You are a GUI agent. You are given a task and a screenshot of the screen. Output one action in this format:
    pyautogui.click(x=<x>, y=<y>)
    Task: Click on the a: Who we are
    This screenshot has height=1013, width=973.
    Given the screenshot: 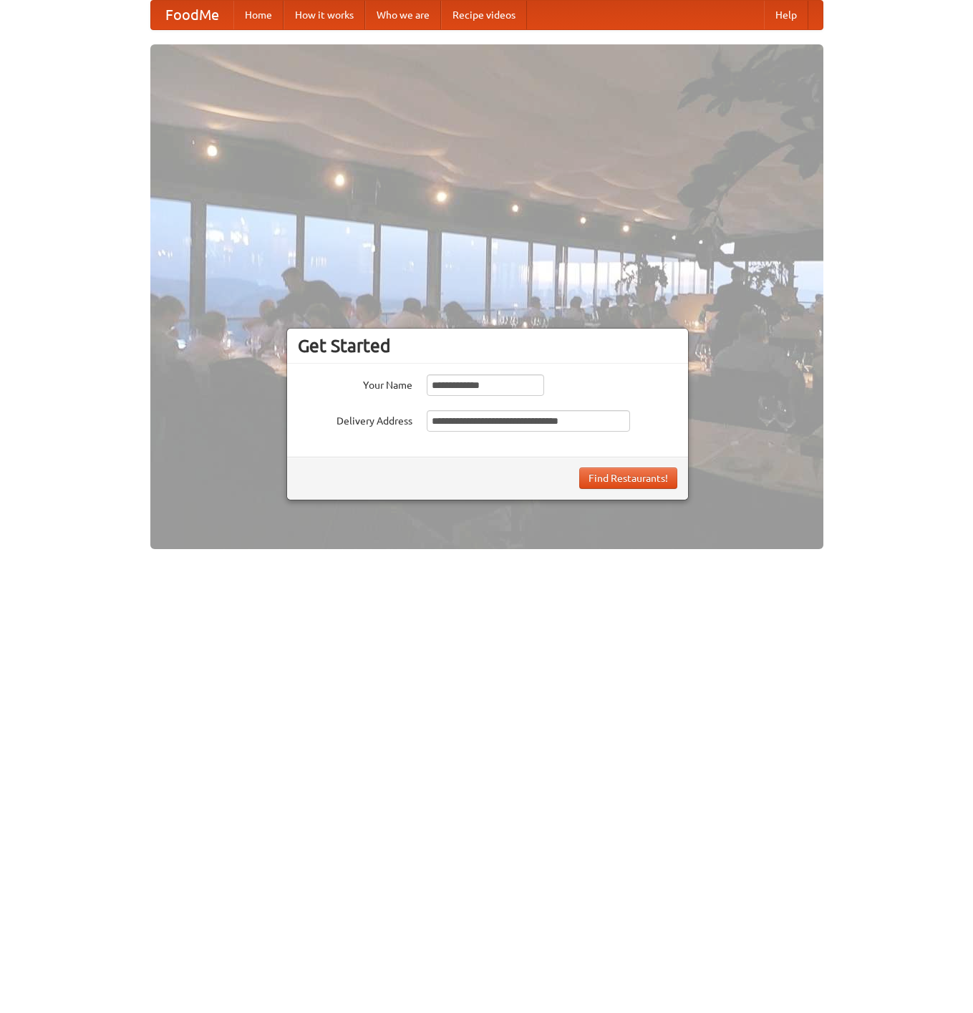 What is the action you would take?
    pyautogui.click(x=403, y=15)
    